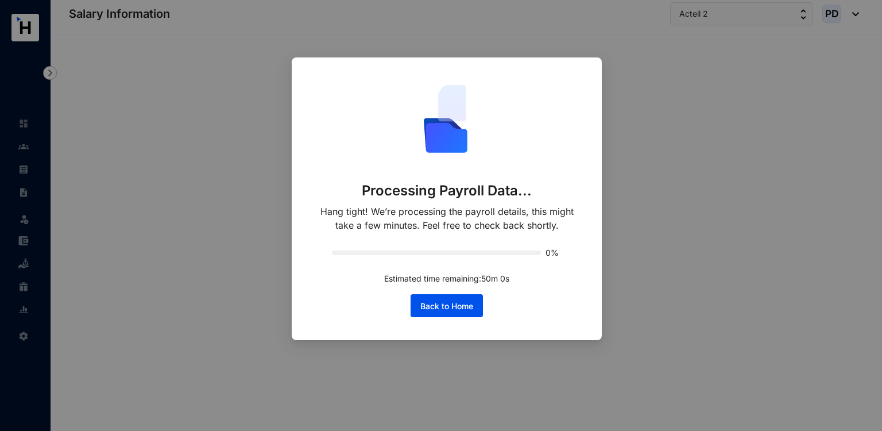 Image resolution: width=882 pixels, height=431 pixels. Describe the element at coordinates (447, 306) in the screenshot. I see `span: Back to Home` at that location.